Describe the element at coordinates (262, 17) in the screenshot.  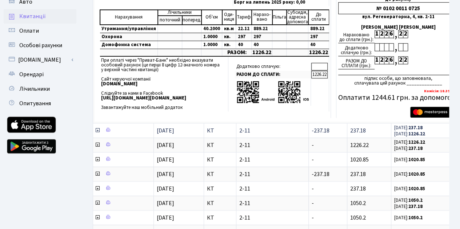
I see `td: Нарахо- вано` at that location.